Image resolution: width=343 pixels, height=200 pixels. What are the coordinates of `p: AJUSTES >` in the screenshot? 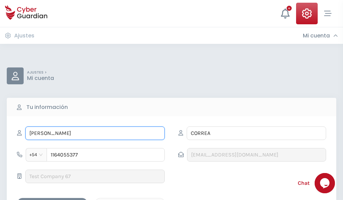 It's located at (40, 72).